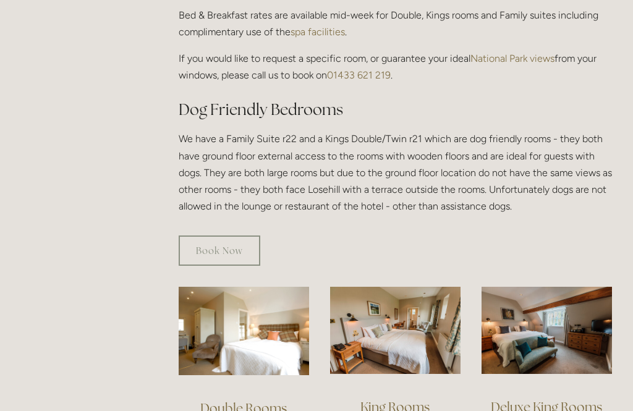 The image size is (633, 411). I want to click on p: If you would like to request a specific room, or guarantee your ideal from your windows, please c..., so click(395, 67).